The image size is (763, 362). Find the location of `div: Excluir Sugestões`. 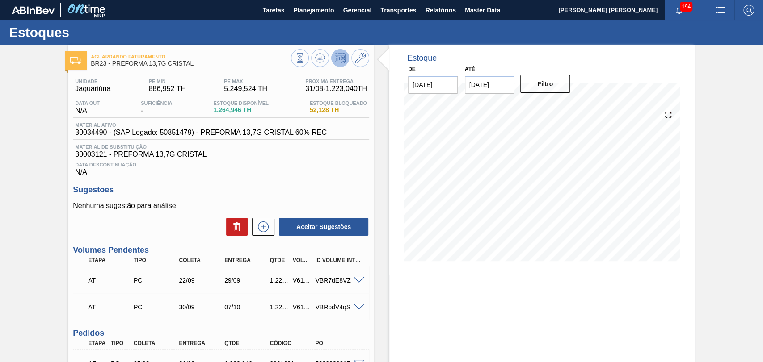

div: Excluir Sugestões is located at coordinates (235, 227).